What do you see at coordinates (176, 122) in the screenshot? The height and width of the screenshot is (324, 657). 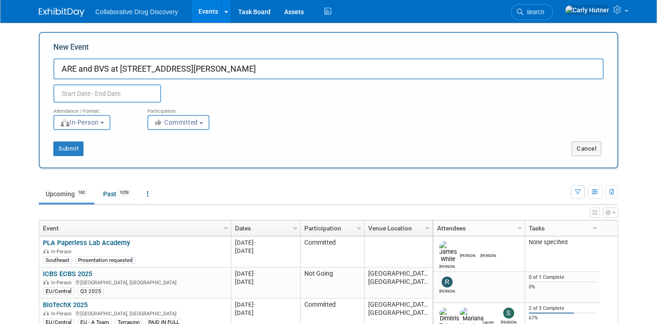 I see `span: Committed` at bounding box center [176, 122].